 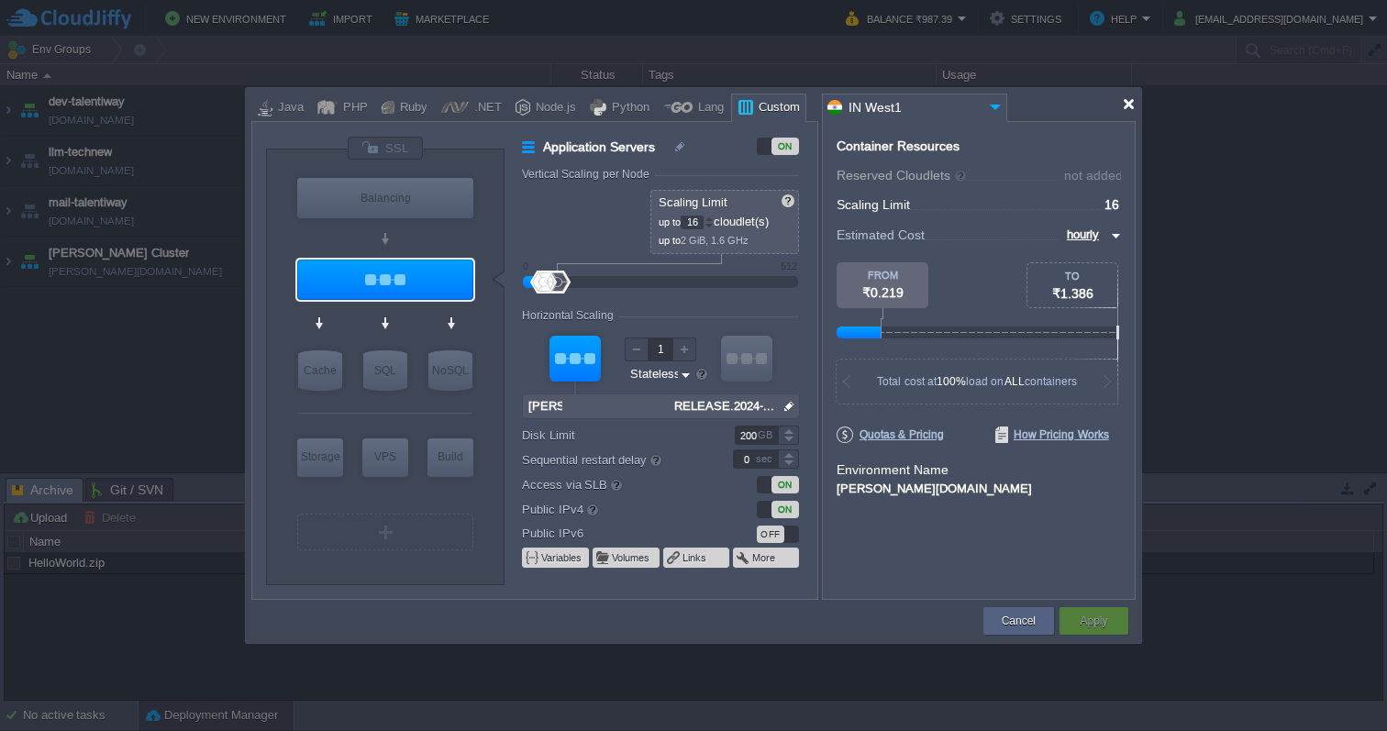 What do you see at coordinates (902, 175) in the screenshot?
I see `span: Reserved Cloudlets` at bounding box center [902, 175].